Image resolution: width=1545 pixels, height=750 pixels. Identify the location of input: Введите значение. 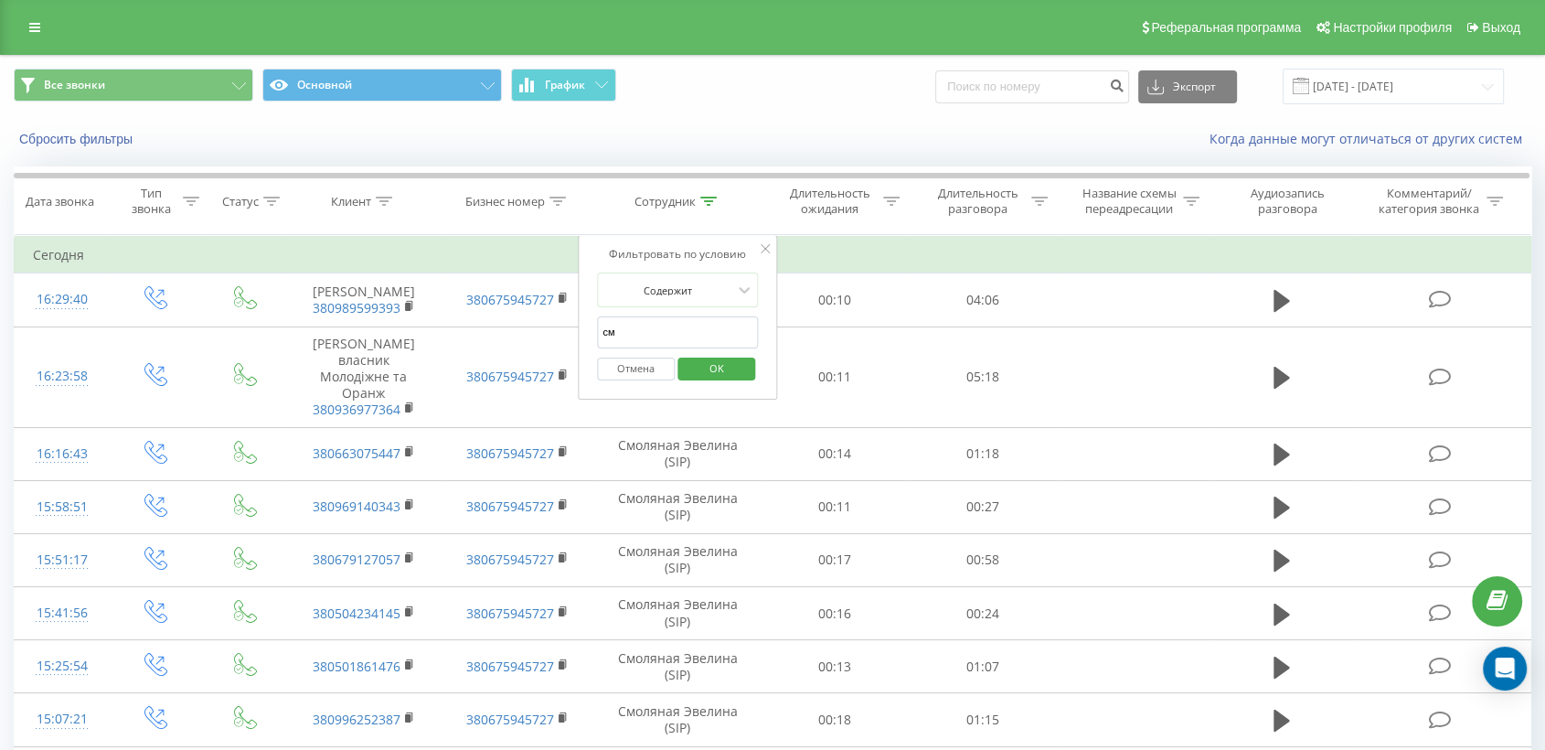
(678, 332).